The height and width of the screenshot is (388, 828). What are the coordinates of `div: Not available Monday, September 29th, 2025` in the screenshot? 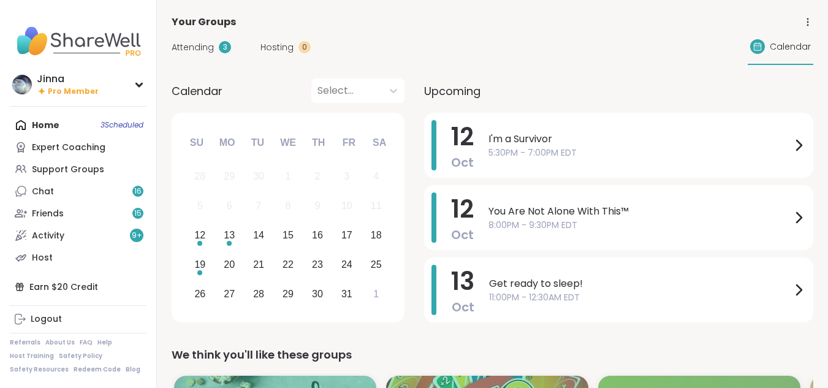 It's located at (229, 176).